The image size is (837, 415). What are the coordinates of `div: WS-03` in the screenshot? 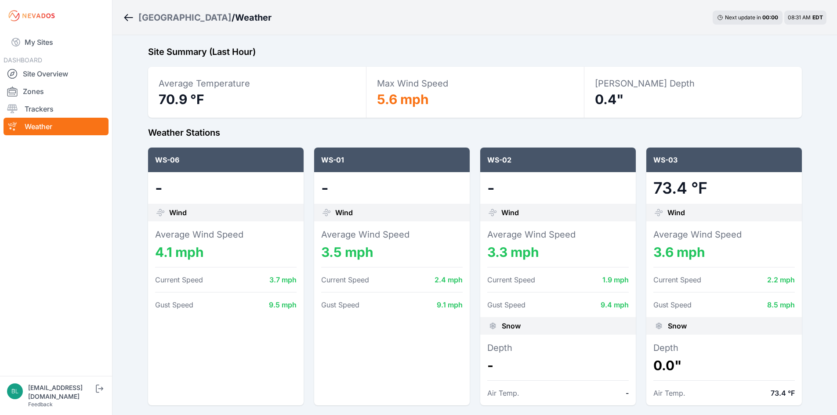 It's located at (724, 160).